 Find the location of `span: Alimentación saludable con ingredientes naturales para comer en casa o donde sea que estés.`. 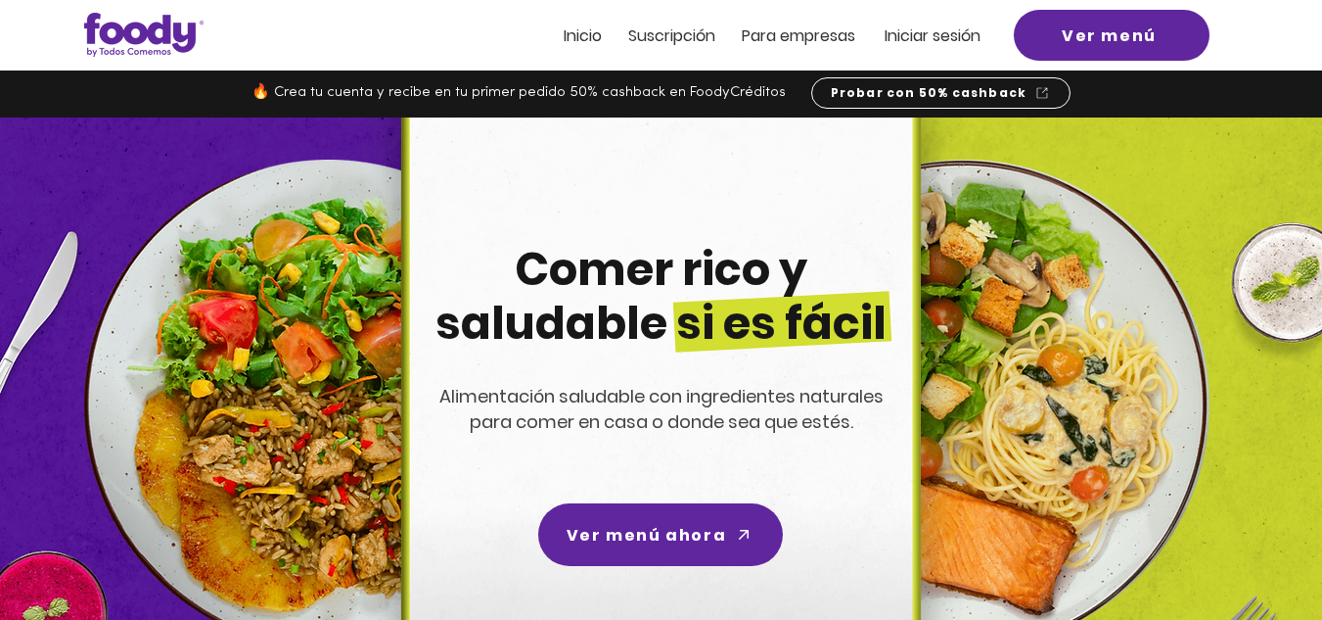

span: Alimentación saludable con ingredientes naturales para comer en casa o donde sea que estés. is located at coordinates (662, 408).